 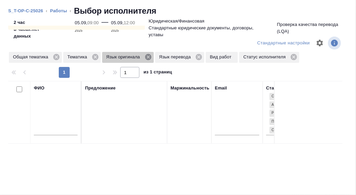 I want to click on p: Проверка качества перевода (LQA), so click(x=312, y=28).